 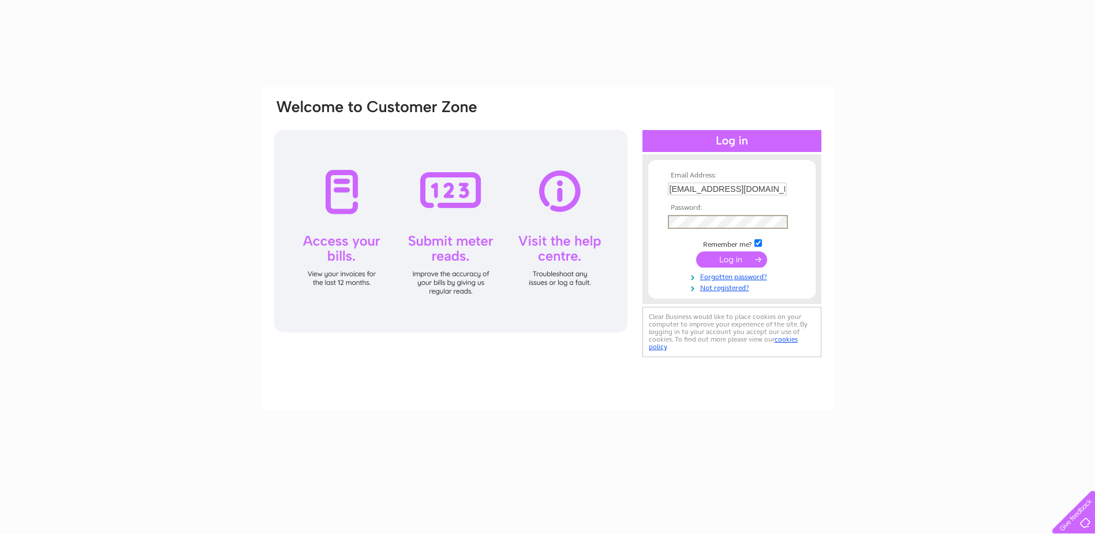 I want to click on th: Email Address:, so click(x=732, y=176).